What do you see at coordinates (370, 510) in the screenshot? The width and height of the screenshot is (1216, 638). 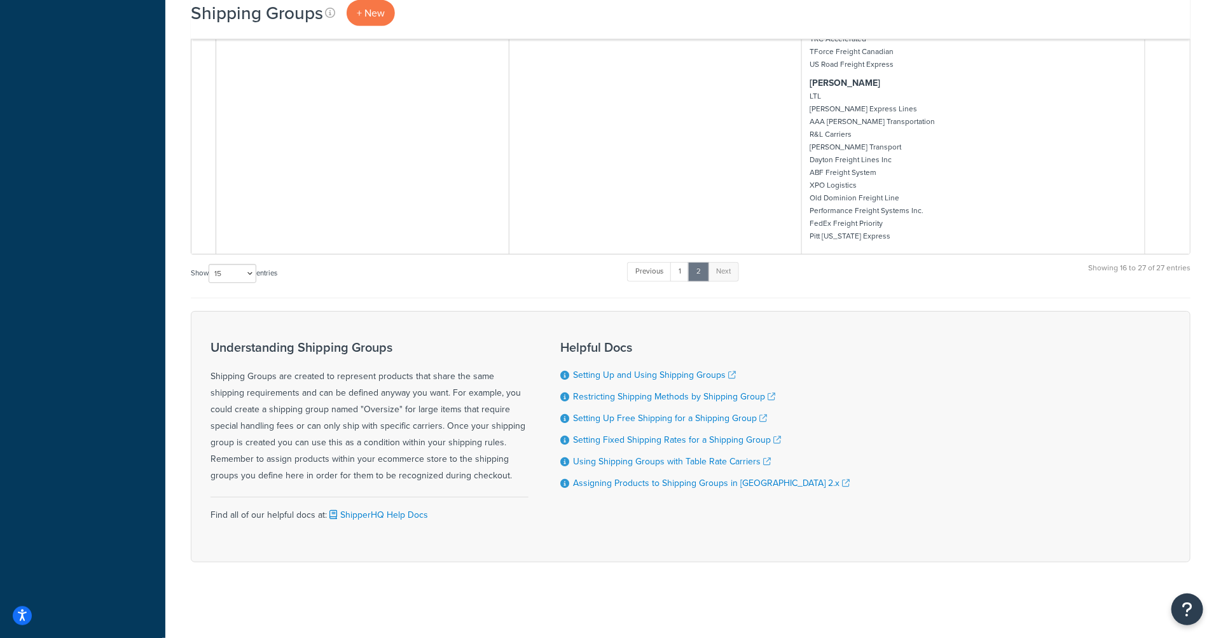 I see `div: Find all of our helpful docs at:` at bounding box center [370, 510].